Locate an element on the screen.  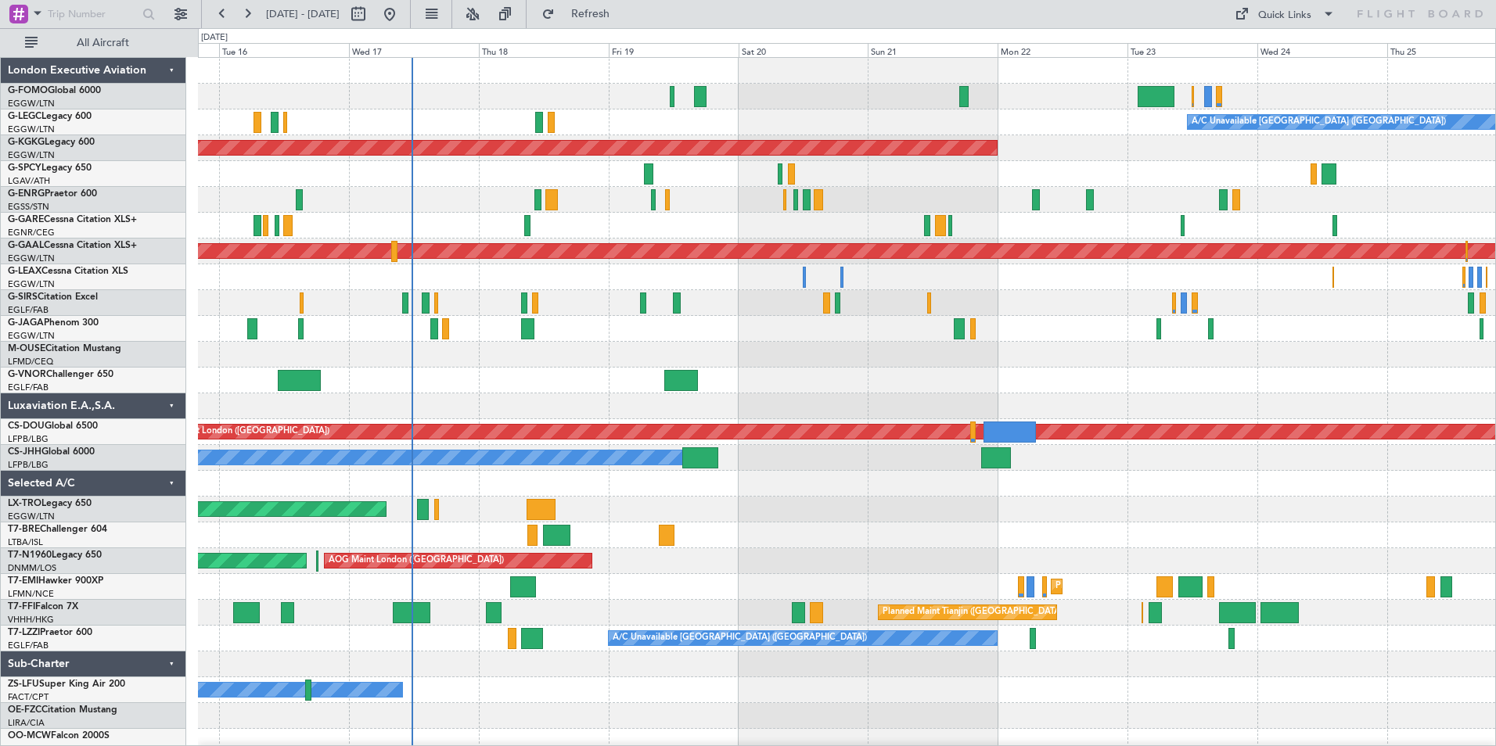
a: LX-TROLegacy 650 is located at coordinates (49, 504).